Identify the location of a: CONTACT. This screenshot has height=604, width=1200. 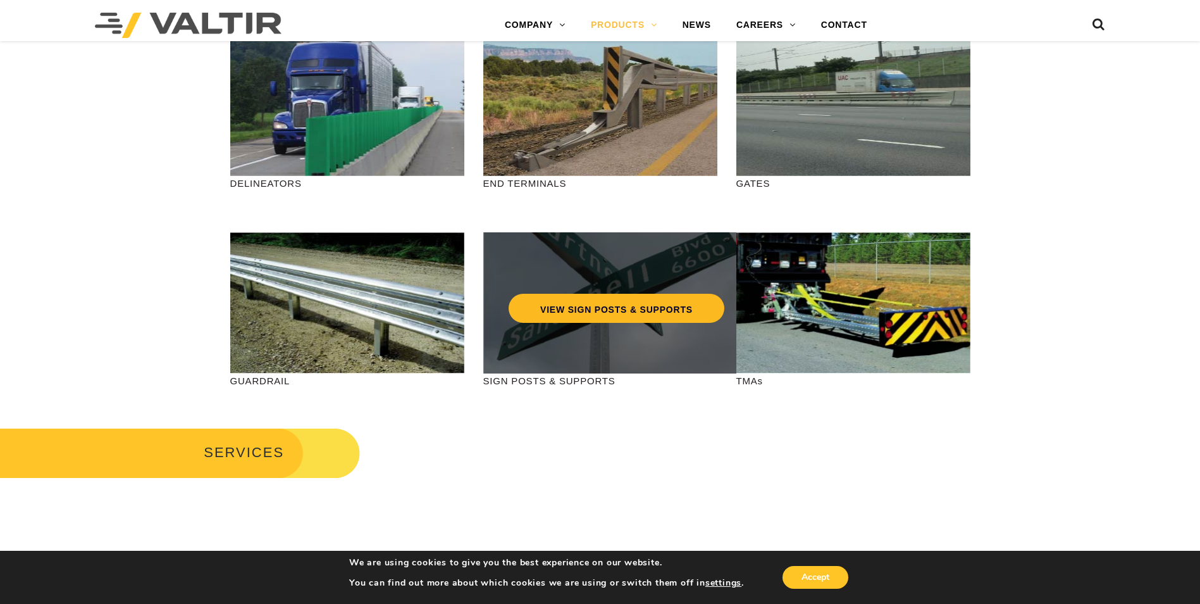
(844, 25).